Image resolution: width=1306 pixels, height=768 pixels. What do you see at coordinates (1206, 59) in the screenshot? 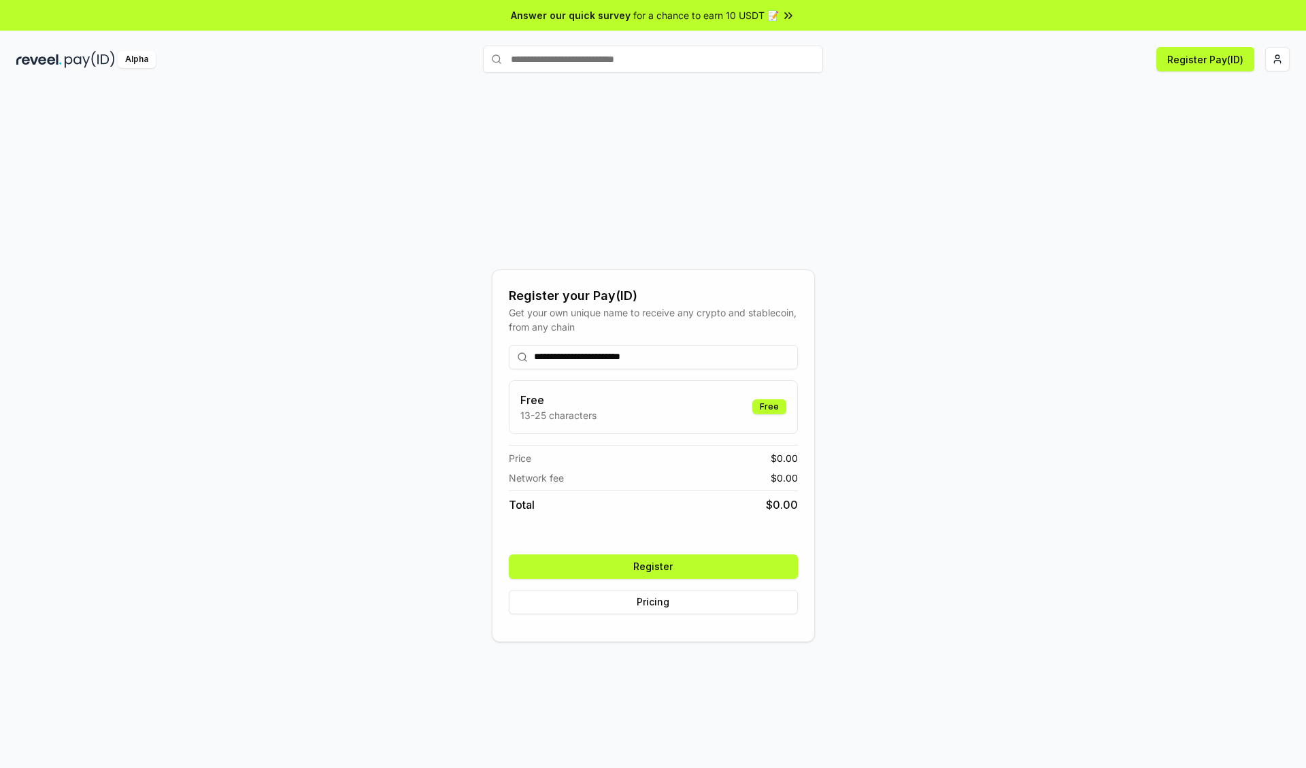
I see `button: Register Pay(ID)` at bounding box center [1206, 59].